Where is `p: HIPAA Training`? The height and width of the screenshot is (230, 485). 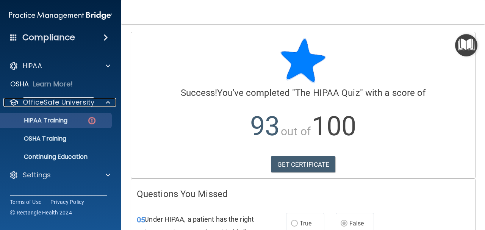 p: HIPAA Training is located at coordinates (36, 121).